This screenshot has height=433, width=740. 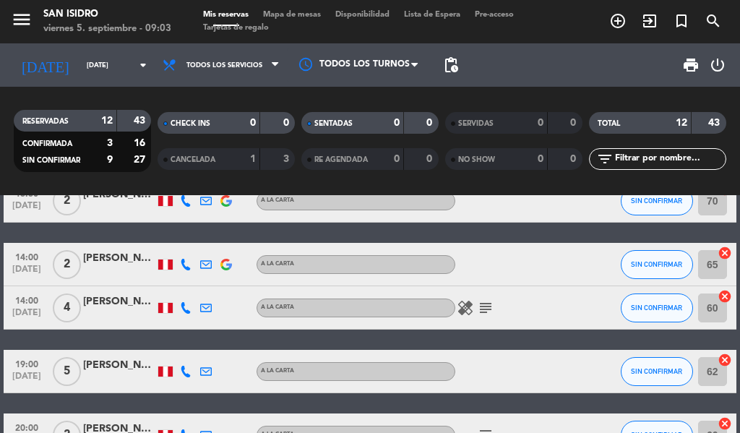 What do you see at coordinates (107, 29) in the screenshot?
I see `div: viernes 5. septiembre - 09:03` at bounding box center [107, 29].